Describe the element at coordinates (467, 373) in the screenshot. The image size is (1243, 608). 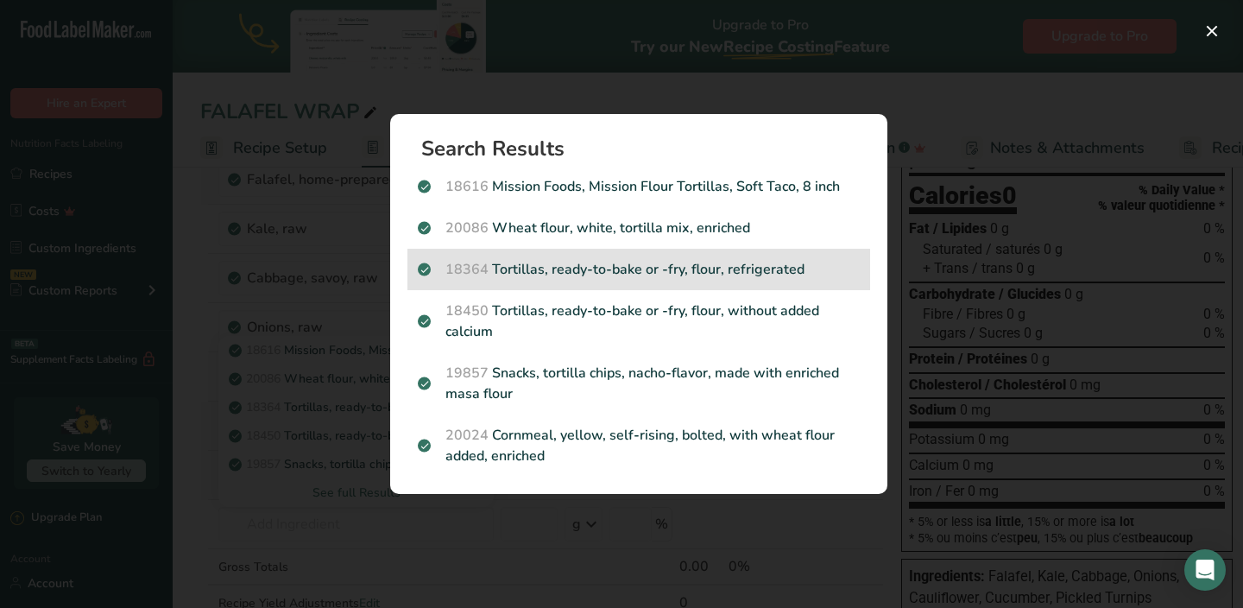
I see `span: 19857` at that location.